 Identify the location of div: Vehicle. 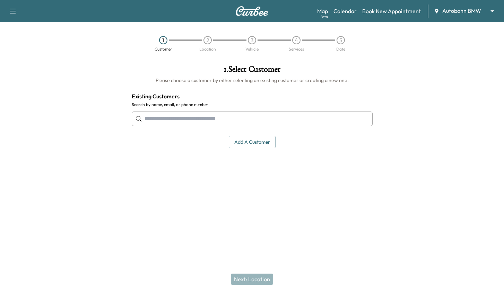
(252, 49).